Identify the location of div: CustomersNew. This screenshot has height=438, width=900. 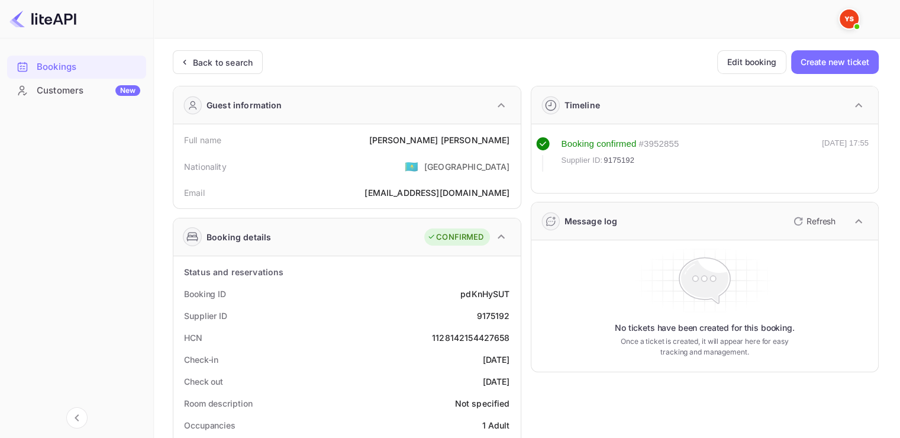
(76, 90).